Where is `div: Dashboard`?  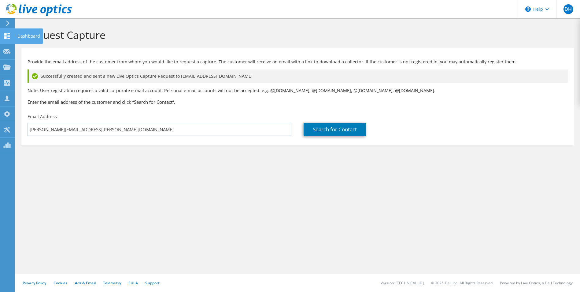 div: Dashboard is located at coordinates (29, 36).